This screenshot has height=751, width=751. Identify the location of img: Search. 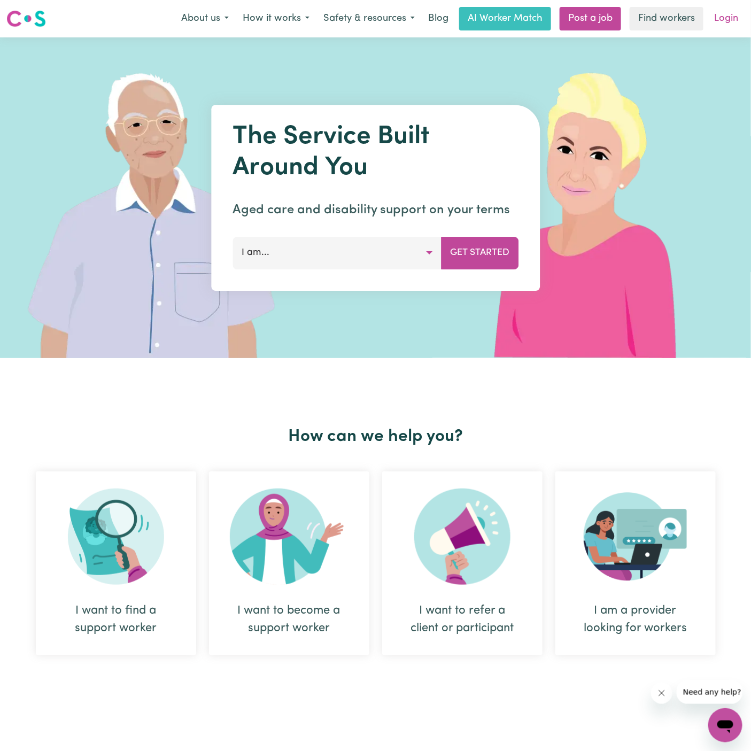
(116, 537).